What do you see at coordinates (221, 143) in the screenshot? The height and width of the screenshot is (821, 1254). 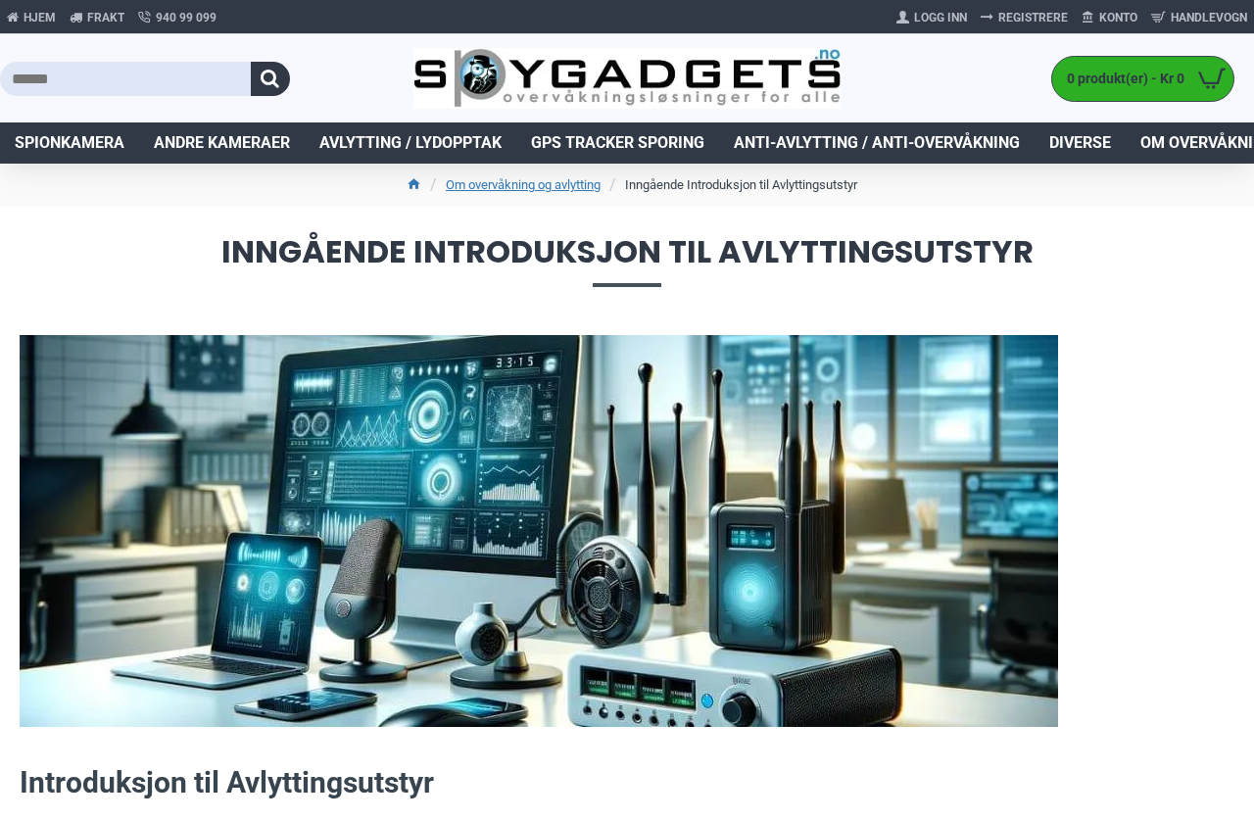 I see `span: Andre kameraer` at bounding box center [221, 143].